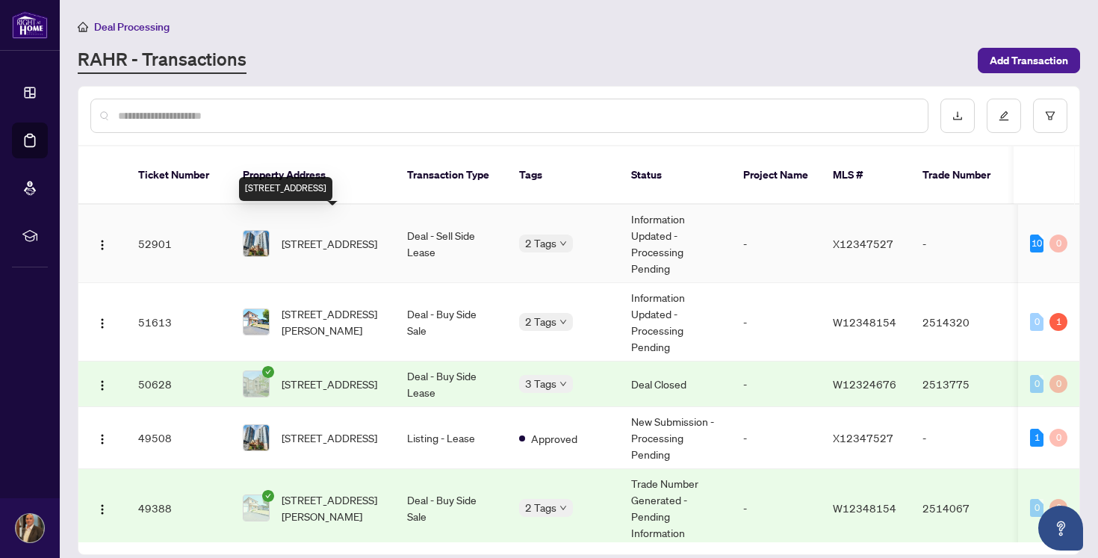 The height and width of the screenshot is (558, 1098). Describe the element at coordinates (958, 116) in the screenshot. I see `button: download` at that location.